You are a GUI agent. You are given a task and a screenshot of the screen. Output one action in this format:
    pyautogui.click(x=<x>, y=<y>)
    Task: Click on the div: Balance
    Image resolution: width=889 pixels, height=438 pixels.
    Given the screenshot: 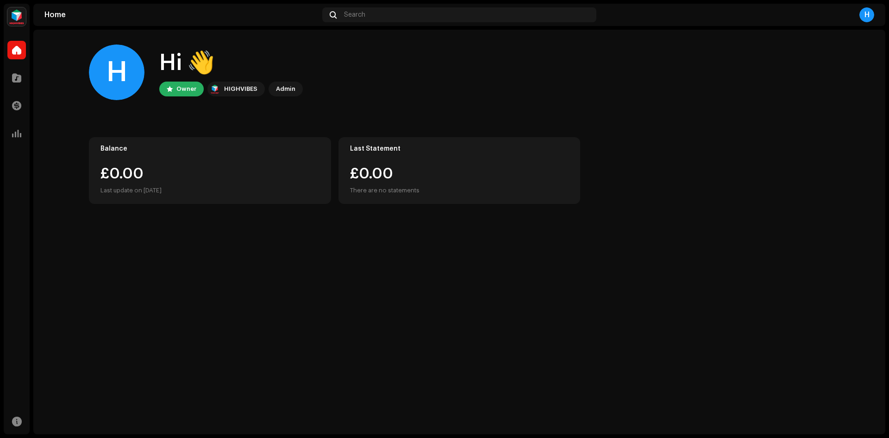 What is the action you would take?
    pyautogui.click(x=210, y=149)
    